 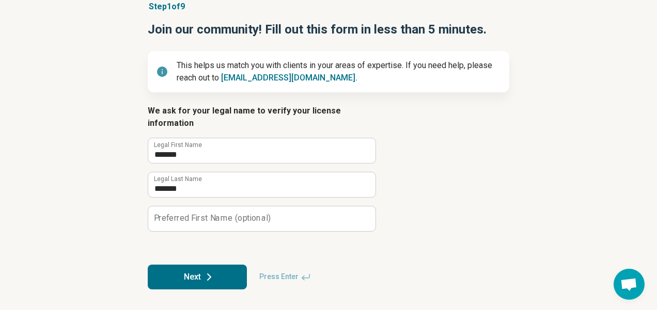 What do you see at coordinates (629, 284) in the screenshot?
I see `div: Open chat` at bounding box center [629, 284].